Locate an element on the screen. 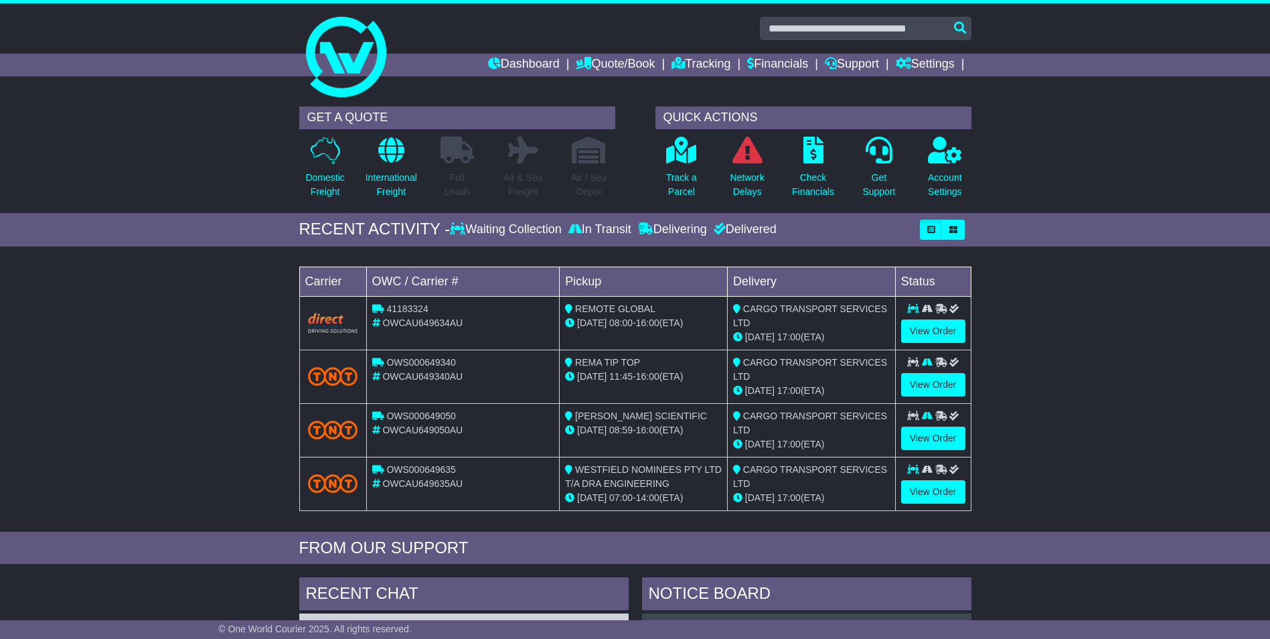  div: QUICK ACTIONS is located at coordinates (813, 118).